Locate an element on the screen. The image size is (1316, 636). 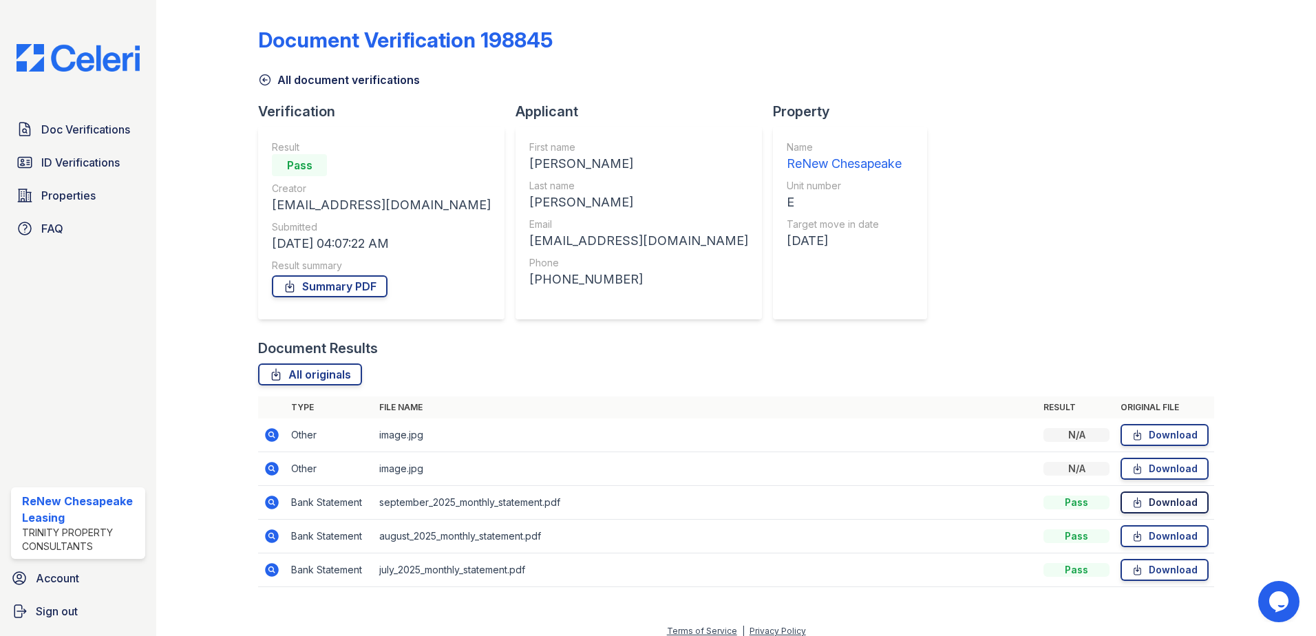
div: Submitted is located at coordinates (381, 227).